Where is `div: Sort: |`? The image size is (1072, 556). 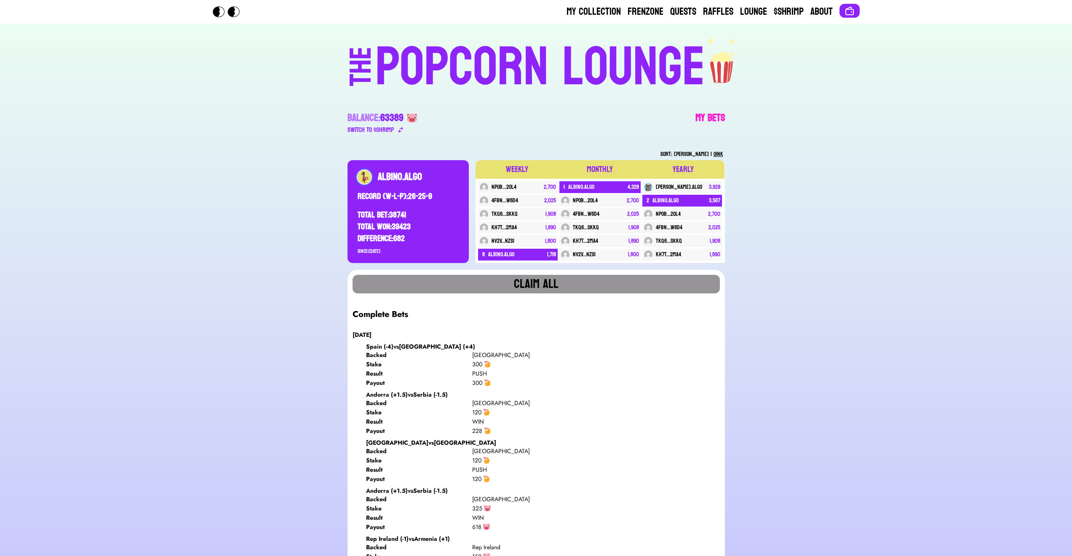
div: Sort: | is located at coordinates (536, 154).